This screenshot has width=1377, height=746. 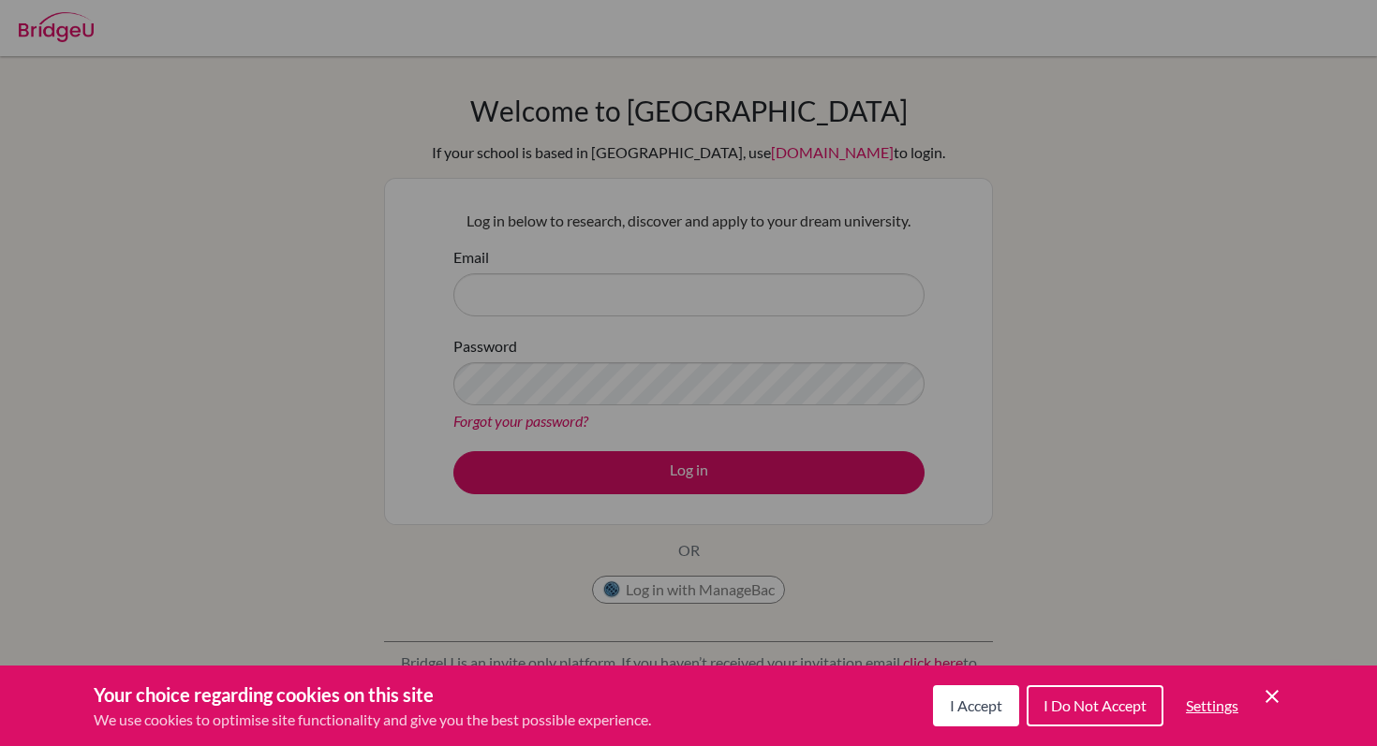 I want to click on button: I Do Not Accept, so click(x=1095, y=706).